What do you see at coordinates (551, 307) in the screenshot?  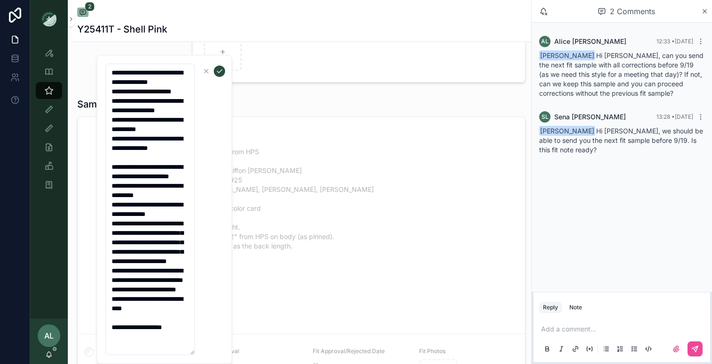 I see `button: Reply` at bounding box center [551, 307].